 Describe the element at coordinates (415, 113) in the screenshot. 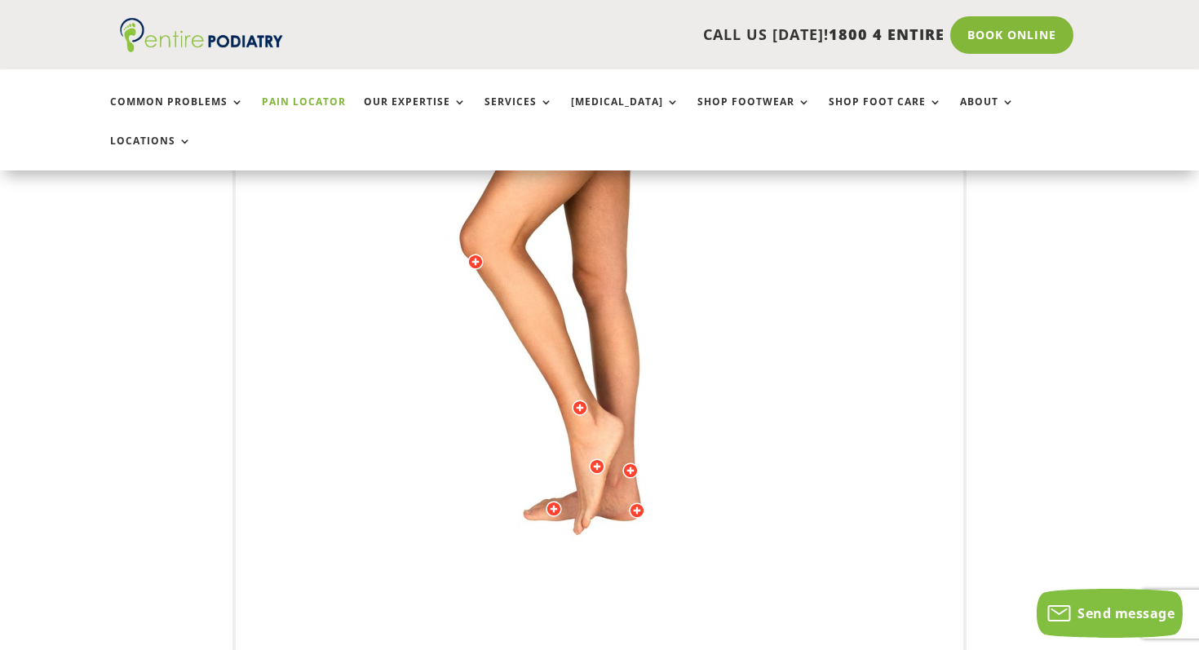

I see `a: Our Expertise` at that location.